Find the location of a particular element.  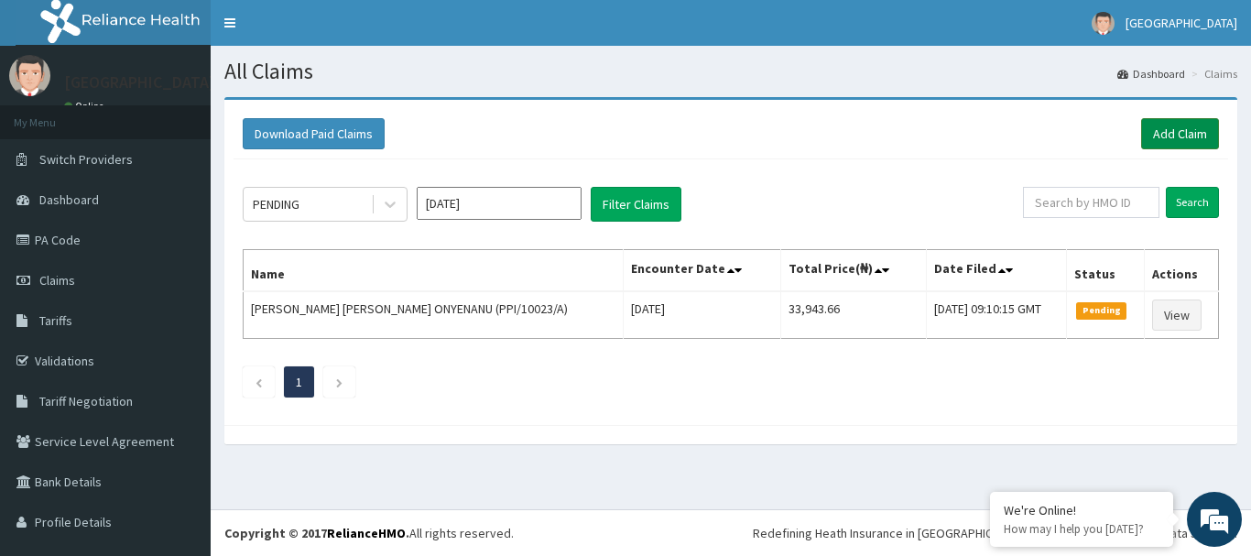

span: Tariffs is located at coordinates (56, 321).